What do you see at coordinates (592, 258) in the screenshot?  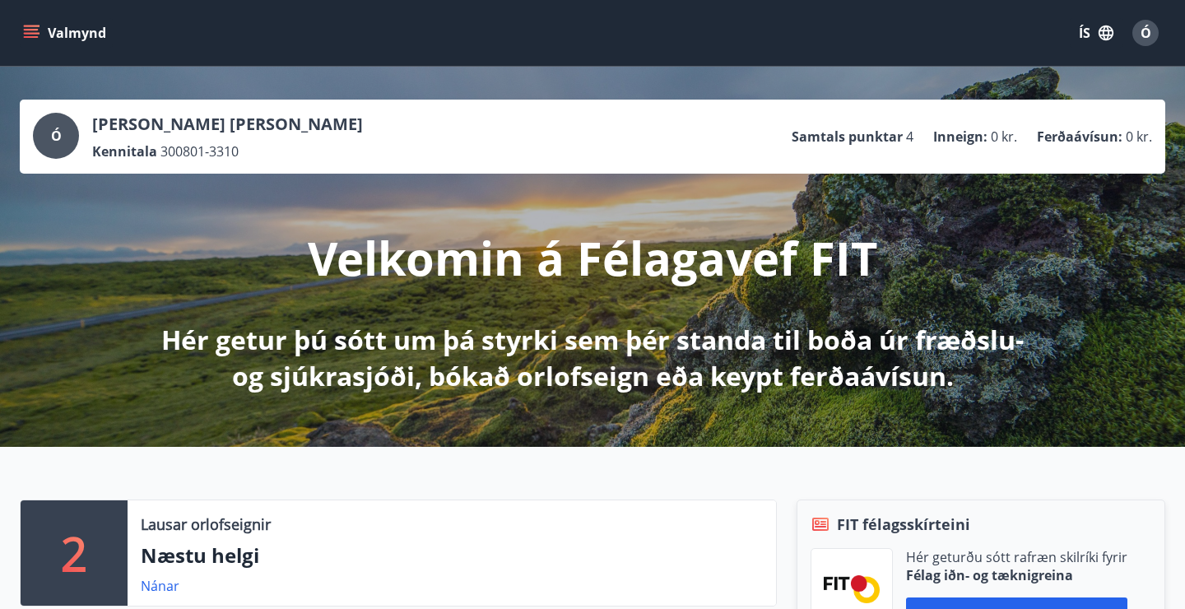 I see `p: Velkomin á Félagavef FIT` at bounding box center [592, 258].